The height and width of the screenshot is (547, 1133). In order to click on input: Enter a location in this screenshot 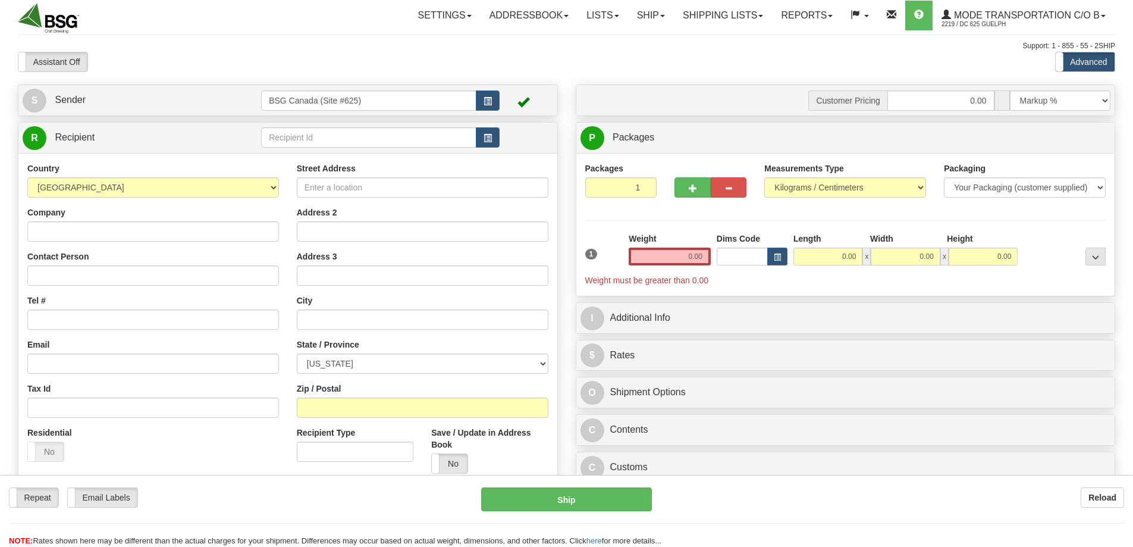, I will do `click(422, 187)`.